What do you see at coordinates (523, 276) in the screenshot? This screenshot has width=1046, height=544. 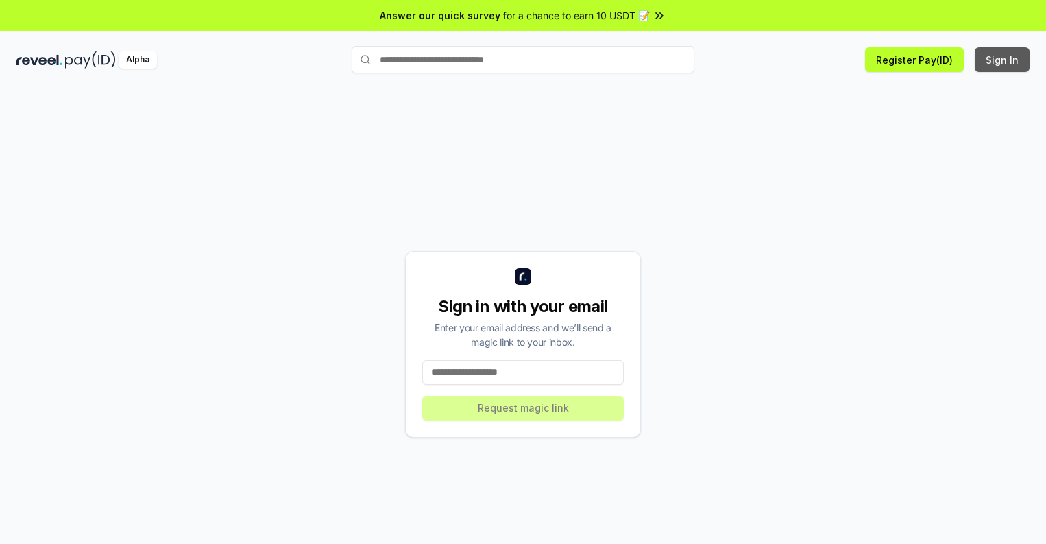 I see `img: logo_small` at bounding box center [523, 276].